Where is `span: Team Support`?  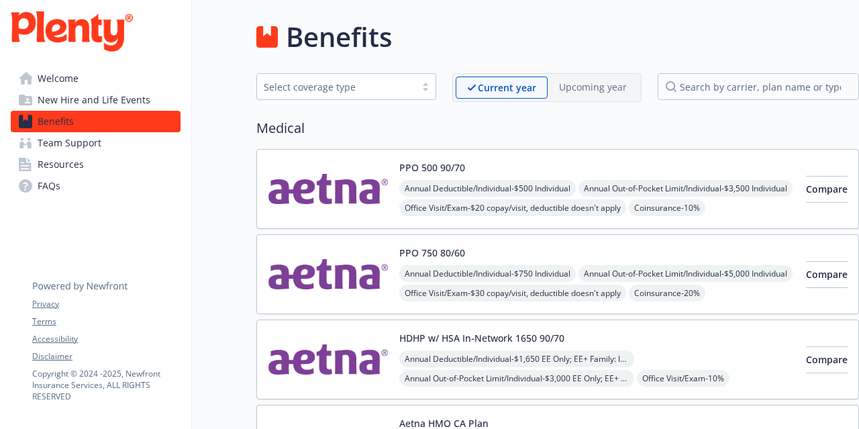
span: Team Support is located at coordinates (69, 143).